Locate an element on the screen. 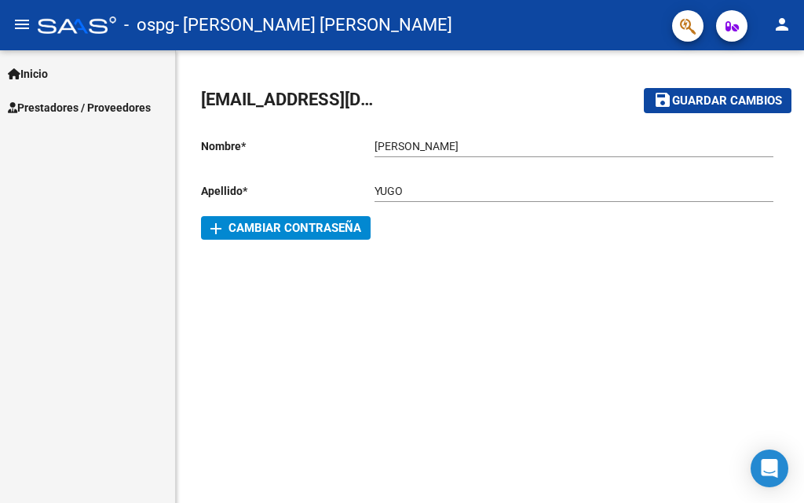  p: Nombre is located at coordinates (287, 146).